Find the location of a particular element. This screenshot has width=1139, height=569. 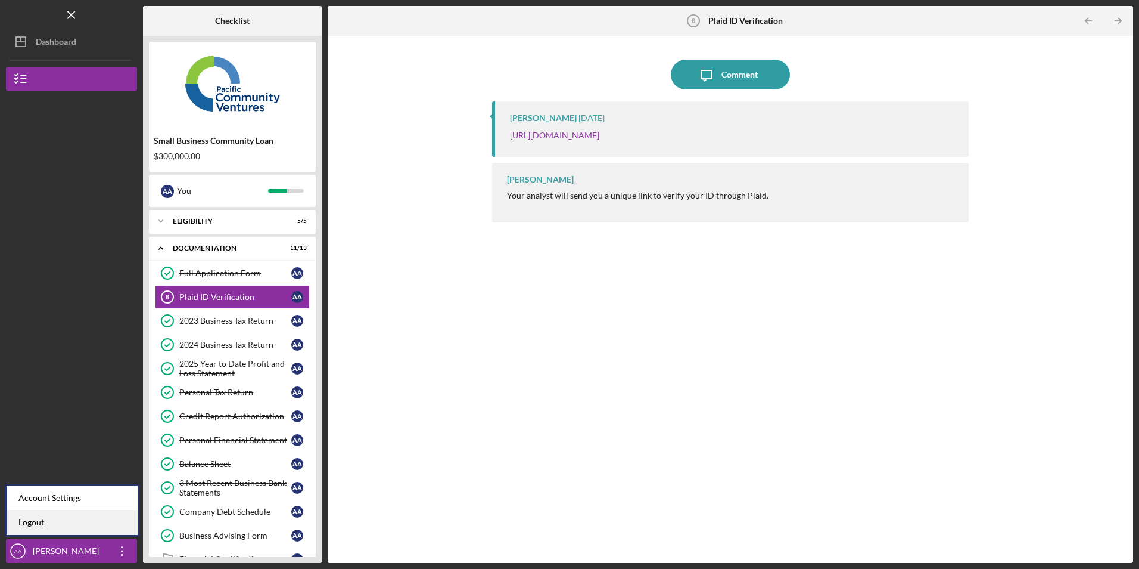

div: 2024 Business Tax Return is located at coordinates (235, 344).